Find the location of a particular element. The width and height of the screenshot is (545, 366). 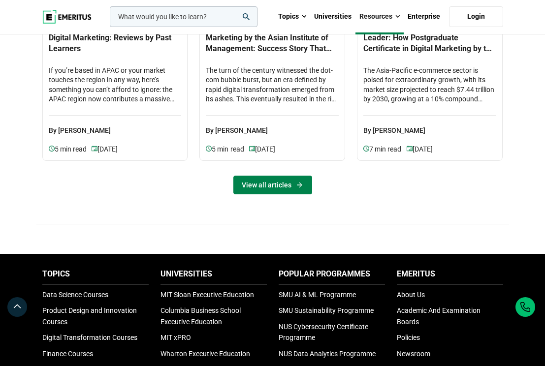

p: 7 min read is located at coordinates (384, 149).